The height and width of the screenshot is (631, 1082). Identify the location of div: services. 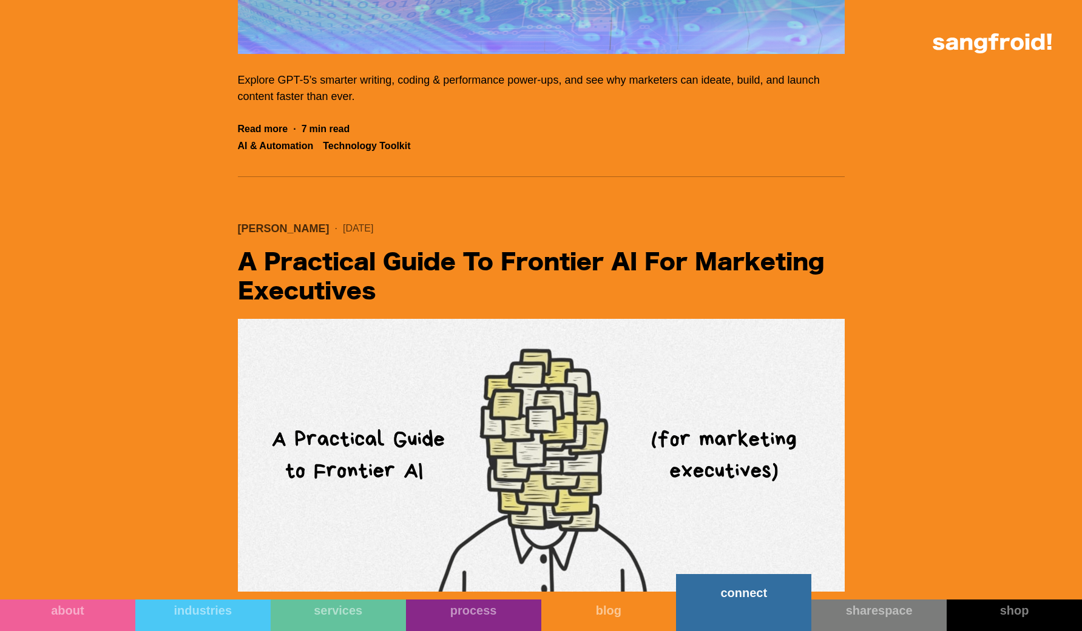
(338, 611).